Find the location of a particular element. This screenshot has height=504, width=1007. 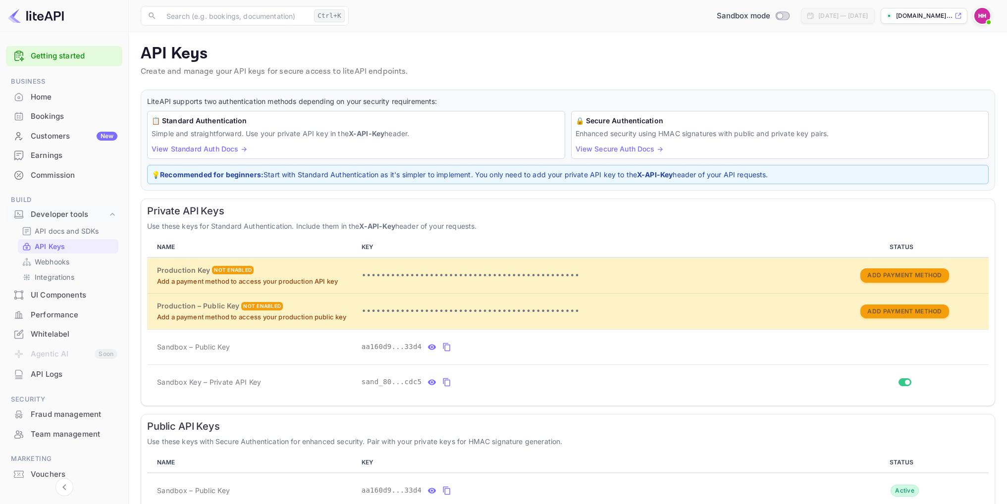

span: Security is located at coordinates (64, 400).